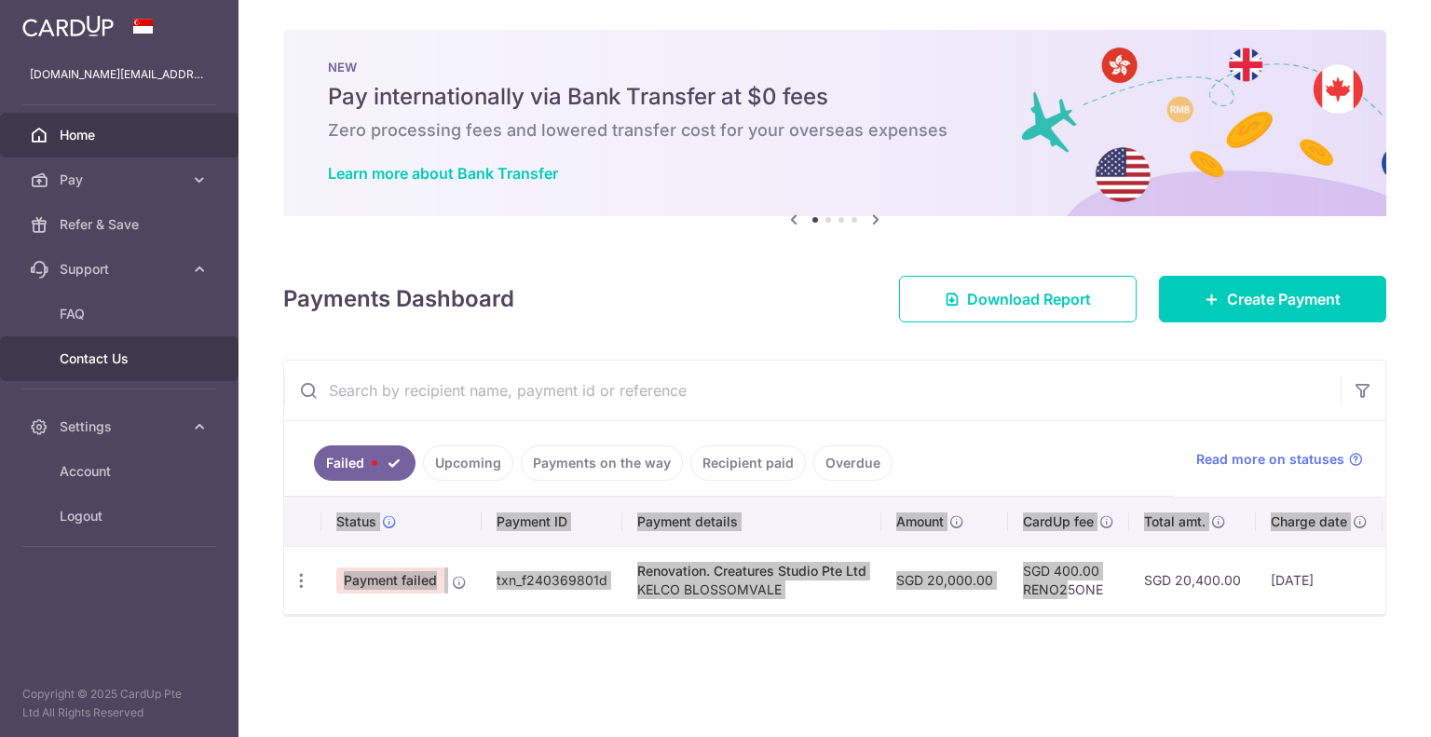 The height and width of the screenshot is (737, 1431). I want to click on a: Create Payment, so click(1273, 299).